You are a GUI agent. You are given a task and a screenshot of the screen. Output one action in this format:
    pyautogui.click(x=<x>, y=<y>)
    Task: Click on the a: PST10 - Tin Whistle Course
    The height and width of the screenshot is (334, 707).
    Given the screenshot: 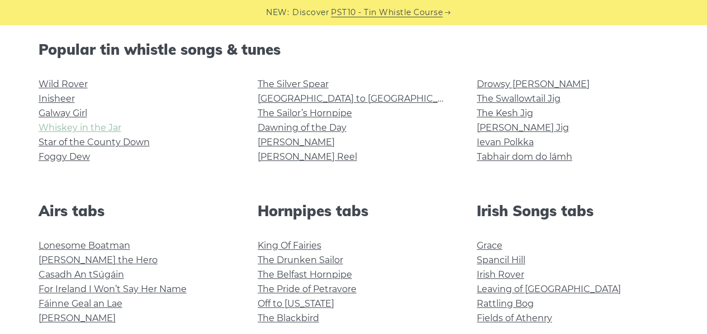 What is the action you would take?
    pyautogui.click(x=387, y=12)
    